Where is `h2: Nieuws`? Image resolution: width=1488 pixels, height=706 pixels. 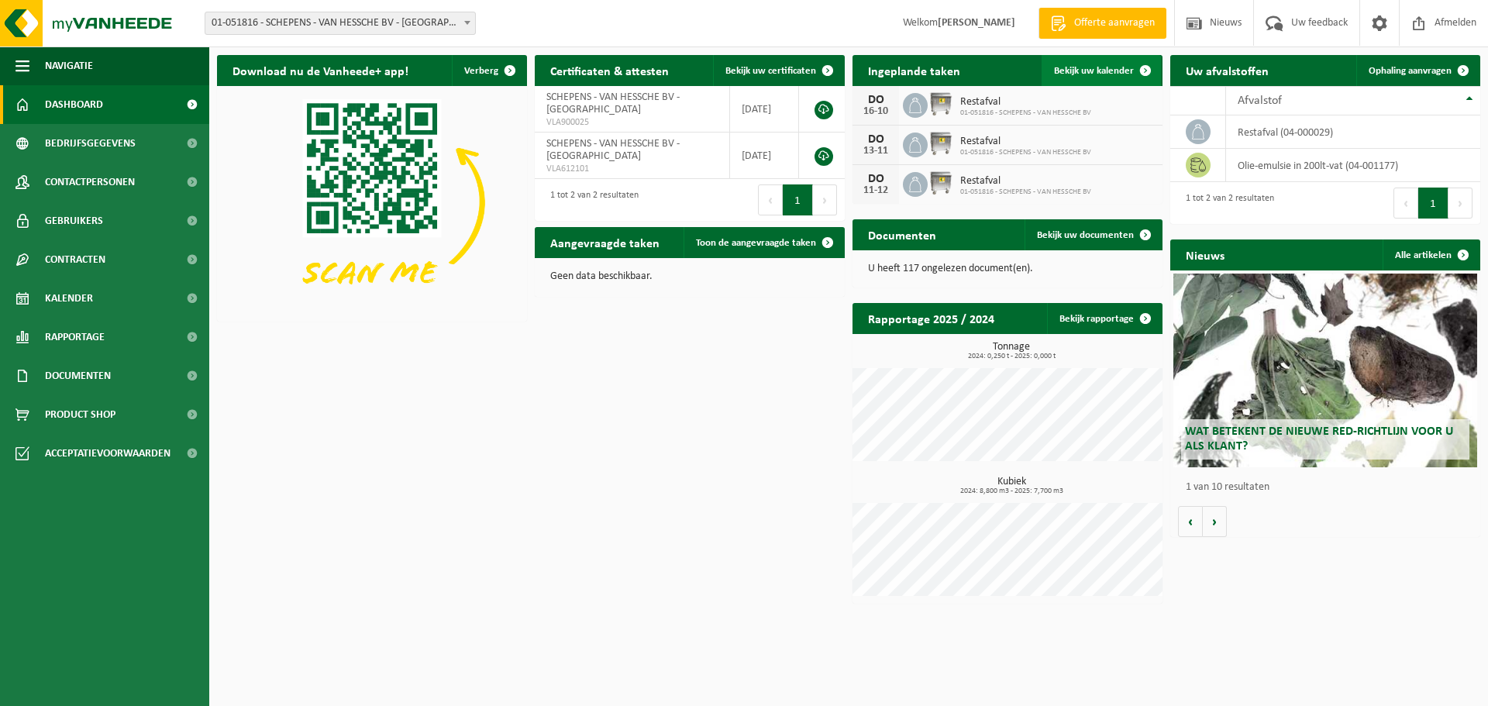
h2: Nieuws is located at coordinates (1205, 254).